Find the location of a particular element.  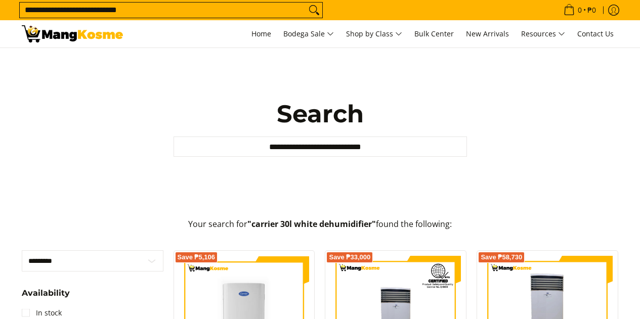

span: ₱0 is located at coordinates (591, 10).